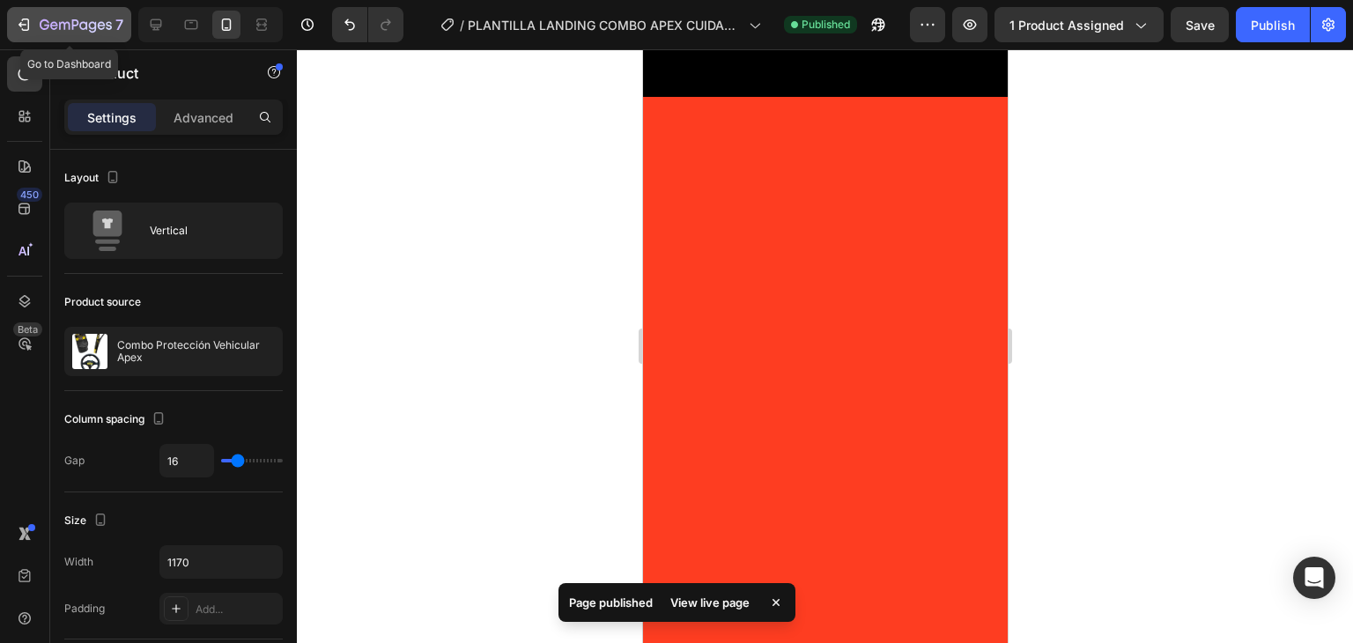 This screenshot has width=1353, height=643. I want to click on div: Width, so click(78, 562).